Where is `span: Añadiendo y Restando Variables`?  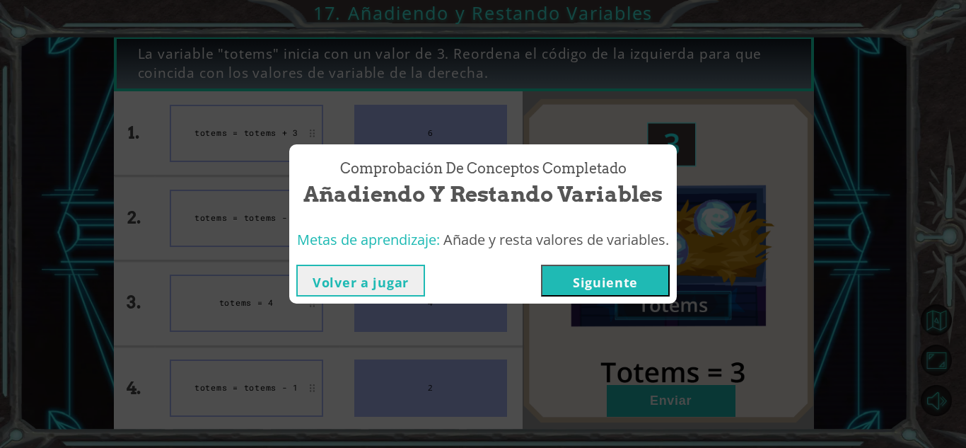 span: Añadiendo y Restando Variables is located at coordinates (483, 194).